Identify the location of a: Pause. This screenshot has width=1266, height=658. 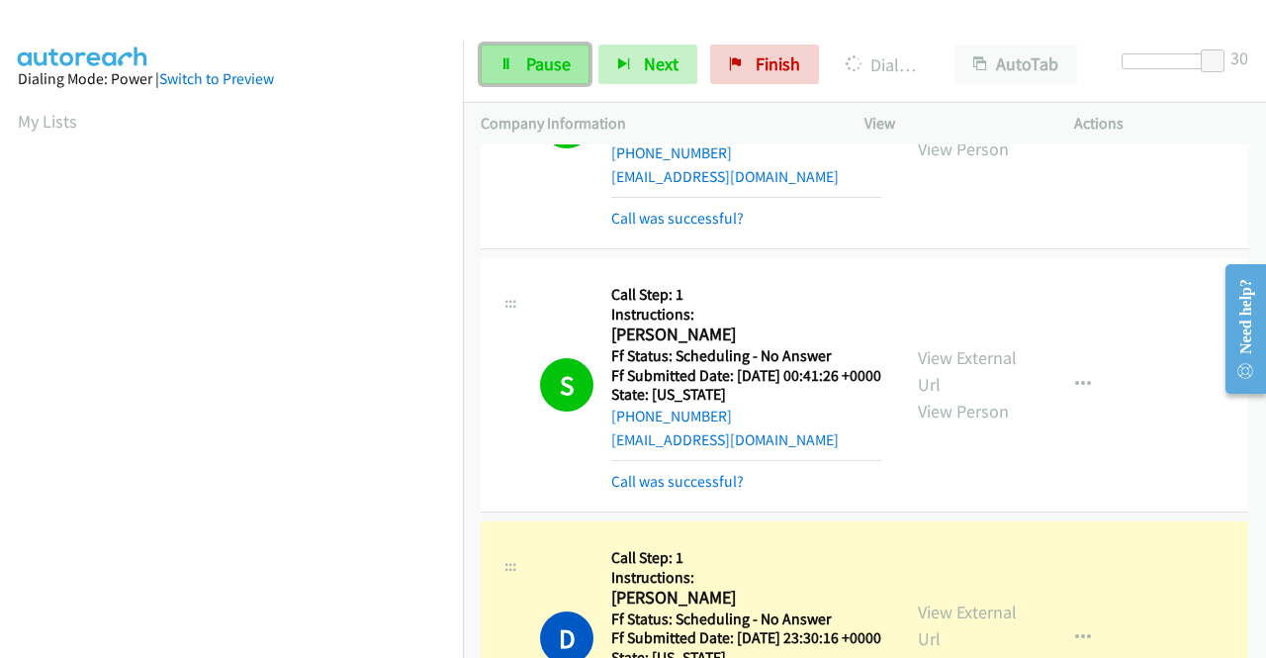
(535, 64).